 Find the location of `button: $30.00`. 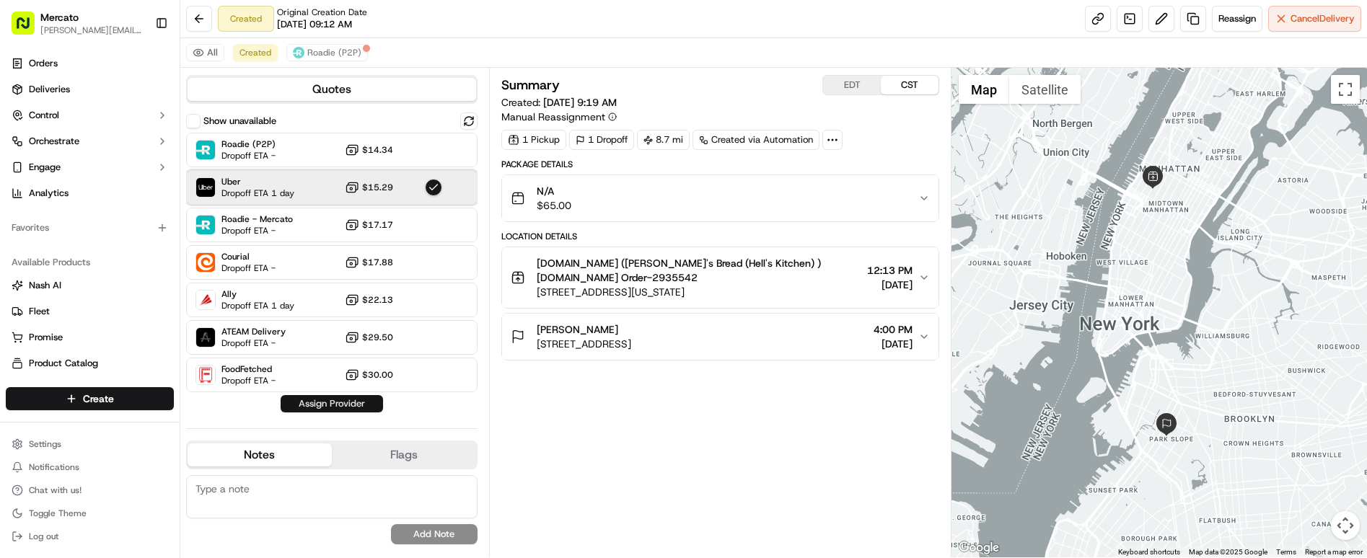

button: $30.00 is located at coordinates (369, 375).